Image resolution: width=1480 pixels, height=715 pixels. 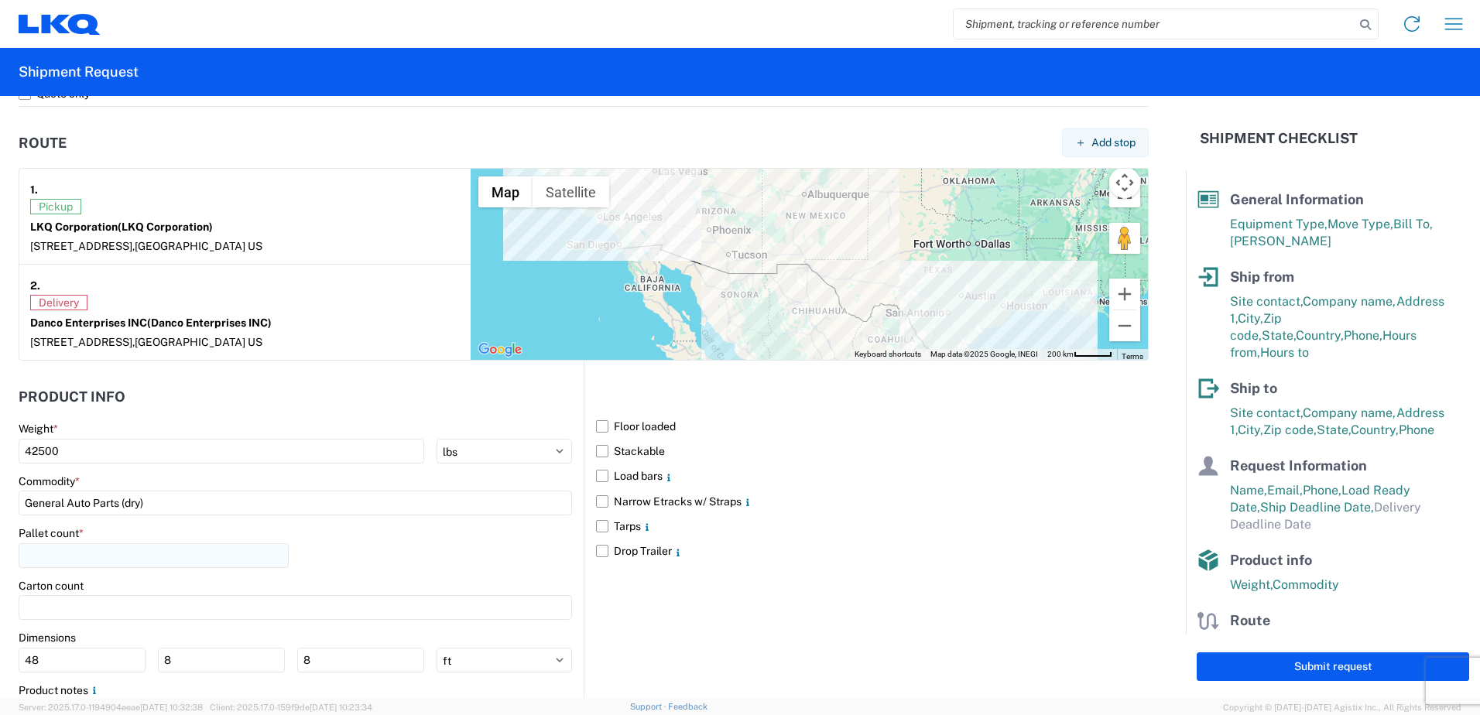 I want to click on a: Terms, so click(x=1132, y=356).